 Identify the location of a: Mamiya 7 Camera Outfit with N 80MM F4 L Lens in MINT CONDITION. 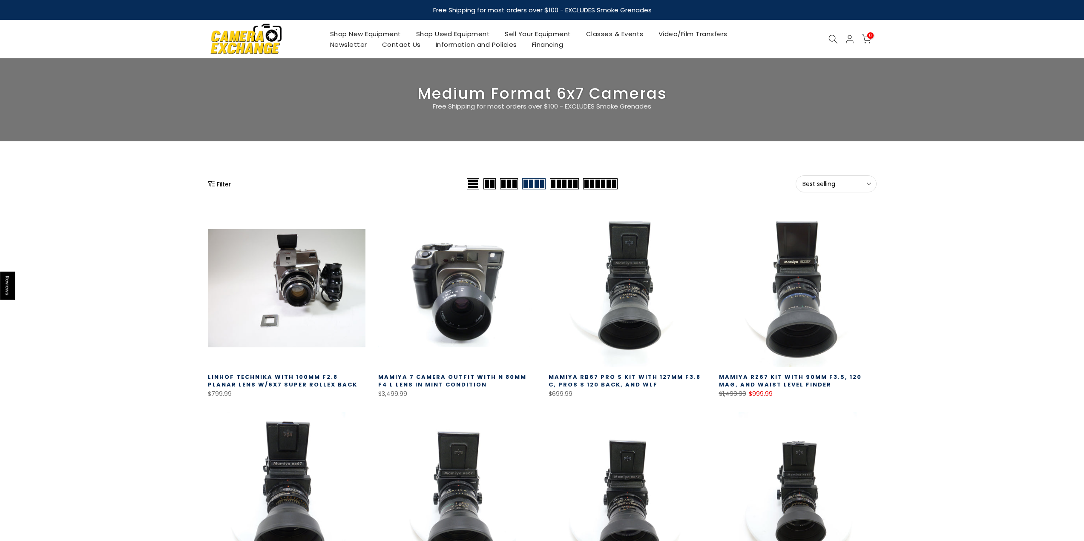
(452, 381).